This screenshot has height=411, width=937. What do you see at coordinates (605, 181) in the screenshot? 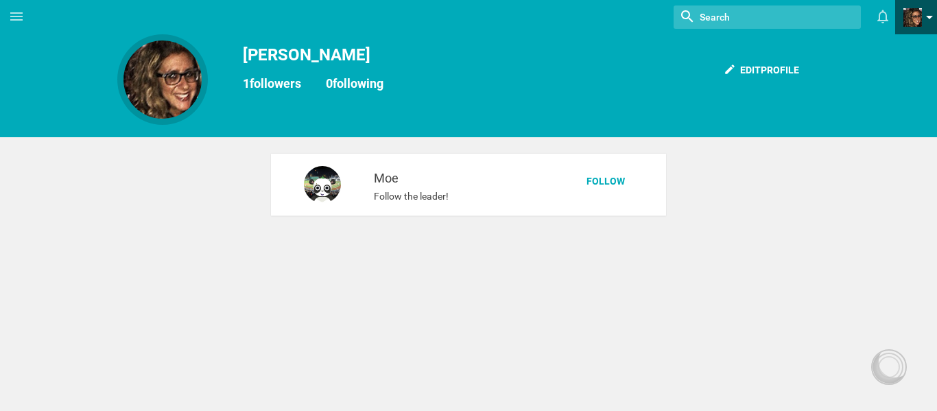
I see `div: Follow` at bounding box center [605, 181].